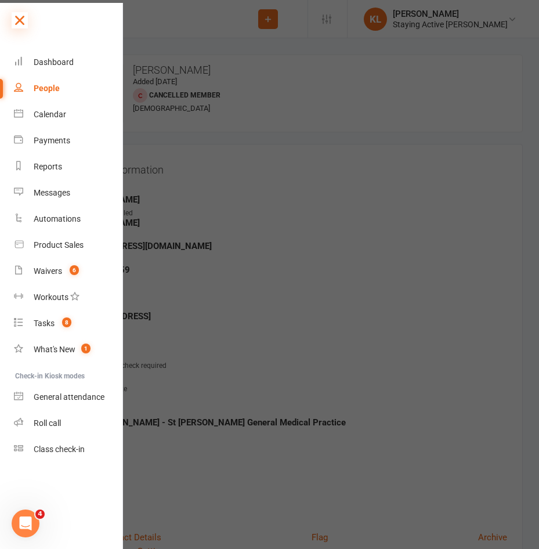  I want to click on div: Workouts, so click(51, 297).